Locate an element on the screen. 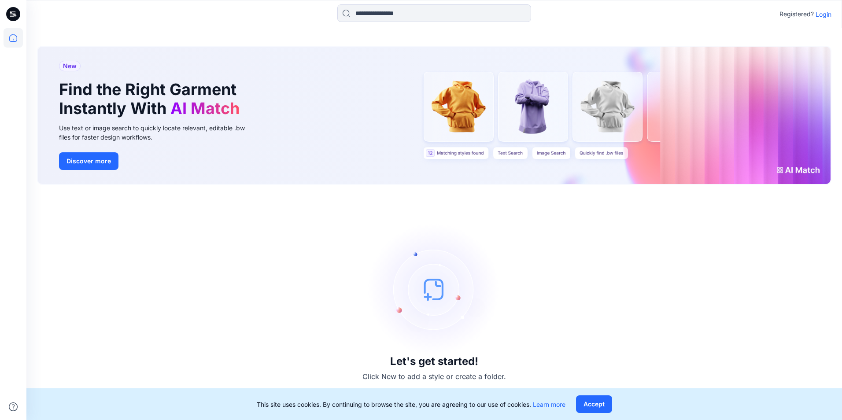  a: Learn more is located at coordinates (549, 404).